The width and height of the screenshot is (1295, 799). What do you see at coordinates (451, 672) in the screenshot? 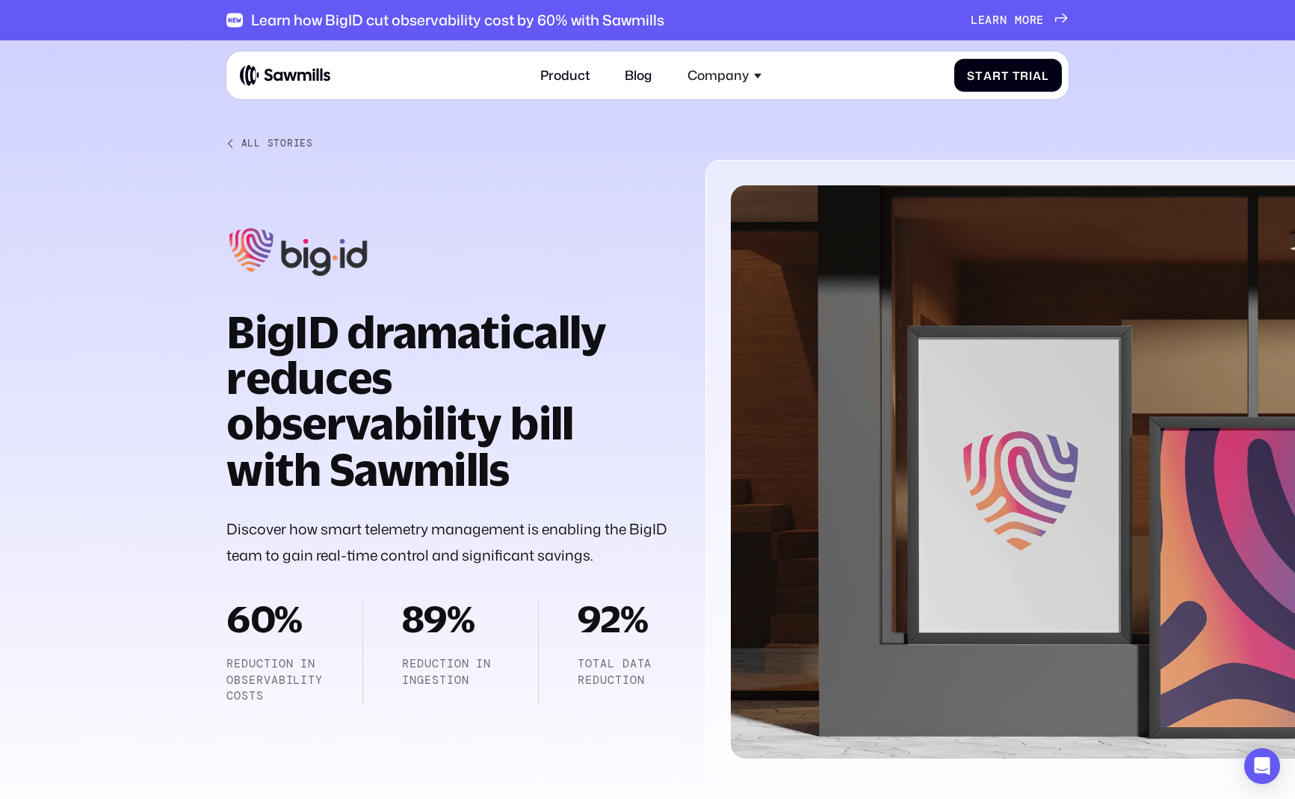
I see `p: Reduction in ingestion` at bounding box center [451, 672].